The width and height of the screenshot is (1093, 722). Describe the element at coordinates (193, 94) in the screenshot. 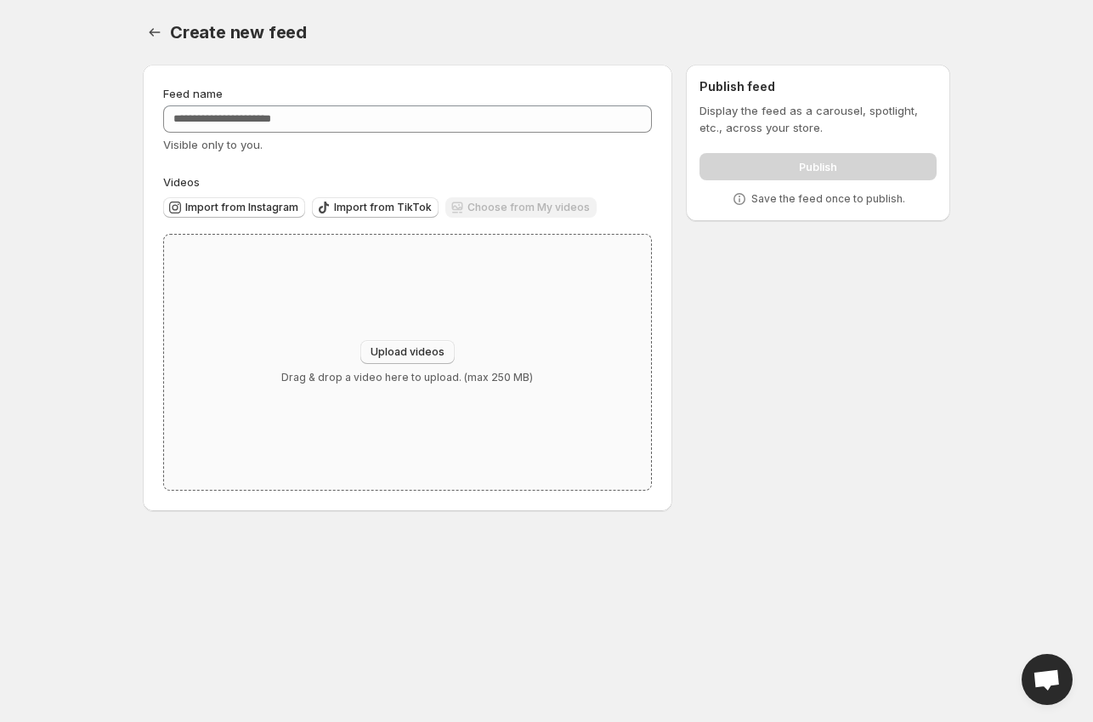

I see `span: Feed name` at that location.